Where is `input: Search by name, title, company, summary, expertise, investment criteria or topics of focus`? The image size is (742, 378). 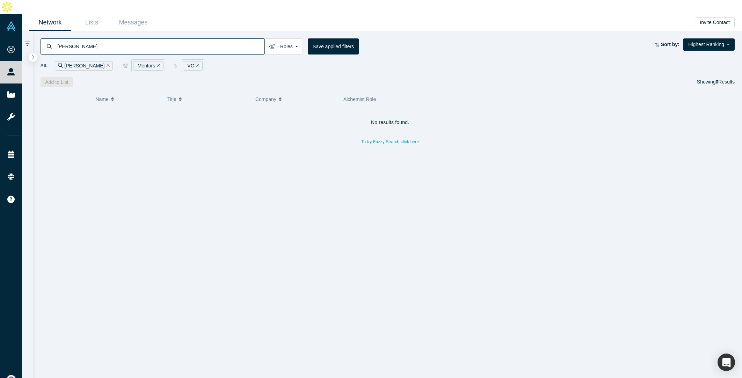
input: Search by name, title, company, summary, expertise, investment criteria or topics of focus is located at coordinates (160, 46).